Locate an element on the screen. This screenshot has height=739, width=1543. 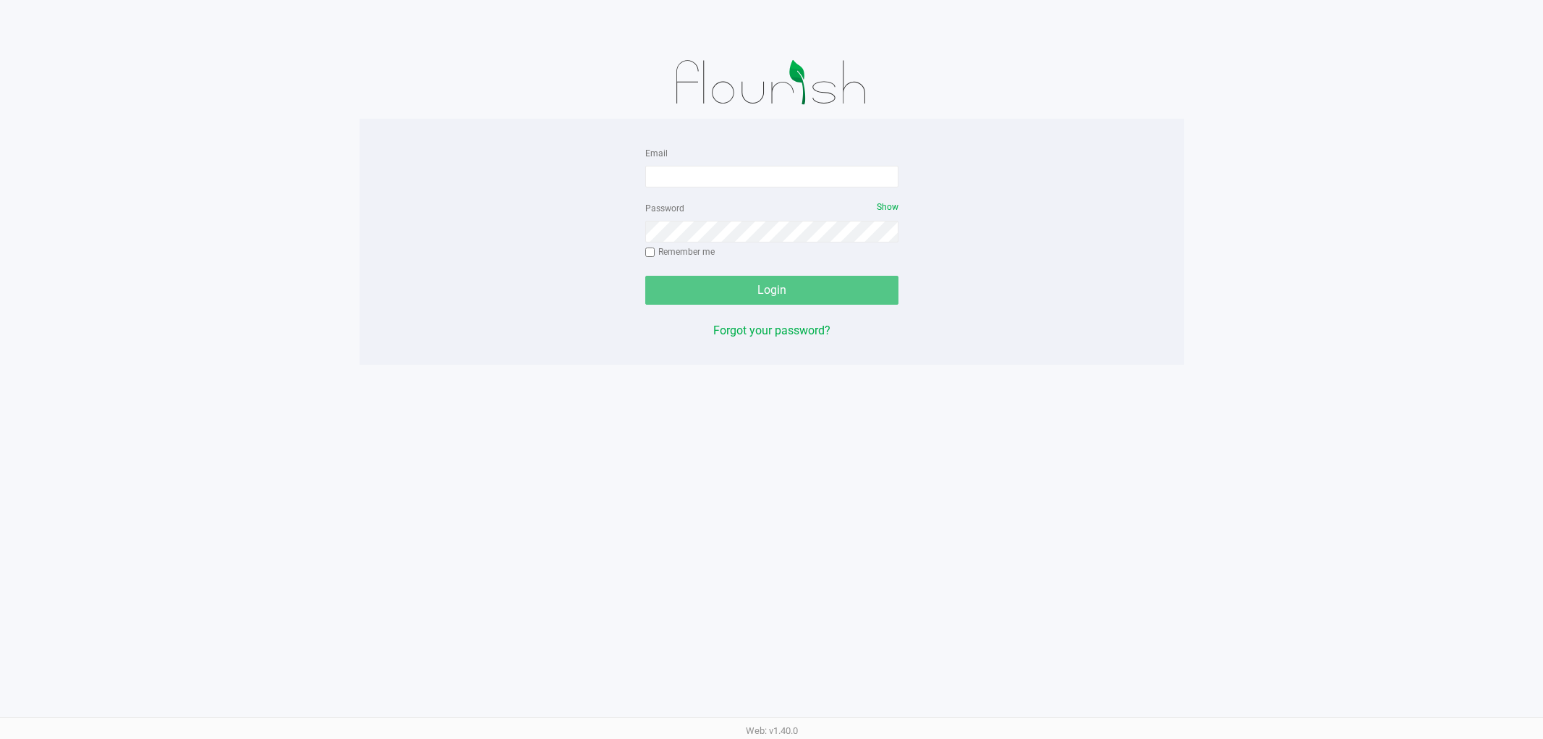
label: Remember me is located at coordinates (680, 252).